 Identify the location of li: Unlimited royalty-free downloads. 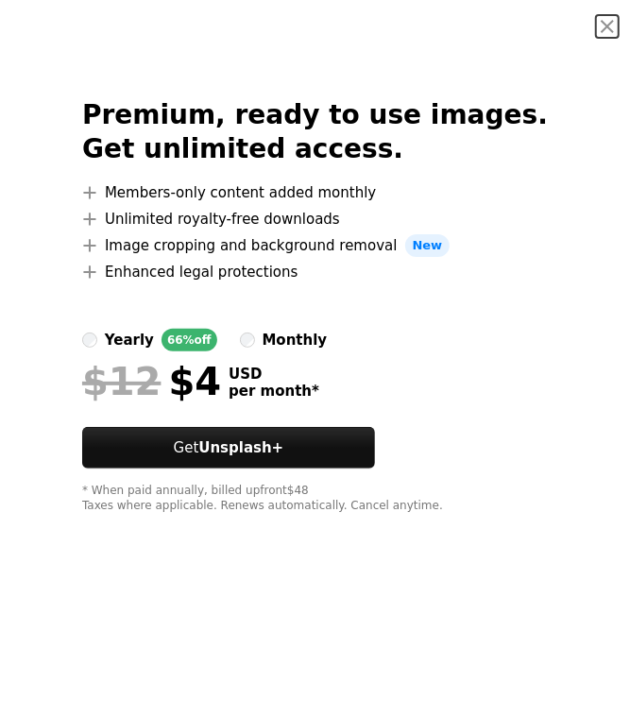
(315, 219).